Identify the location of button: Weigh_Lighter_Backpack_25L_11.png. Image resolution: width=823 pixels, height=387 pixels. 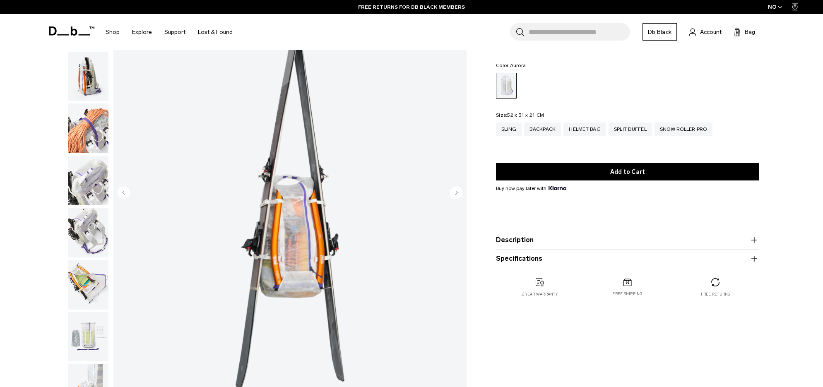
(88, 128).